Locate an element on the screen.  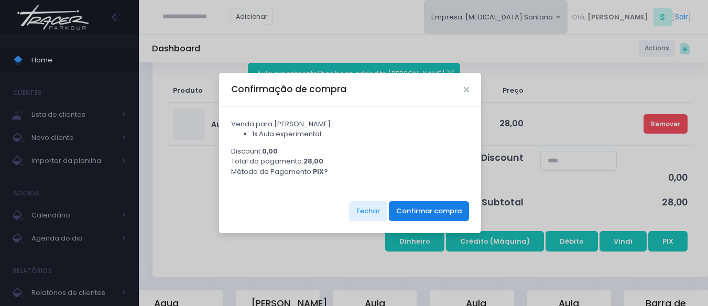
button: Confirmar compra is located at coordinates (428, 211).